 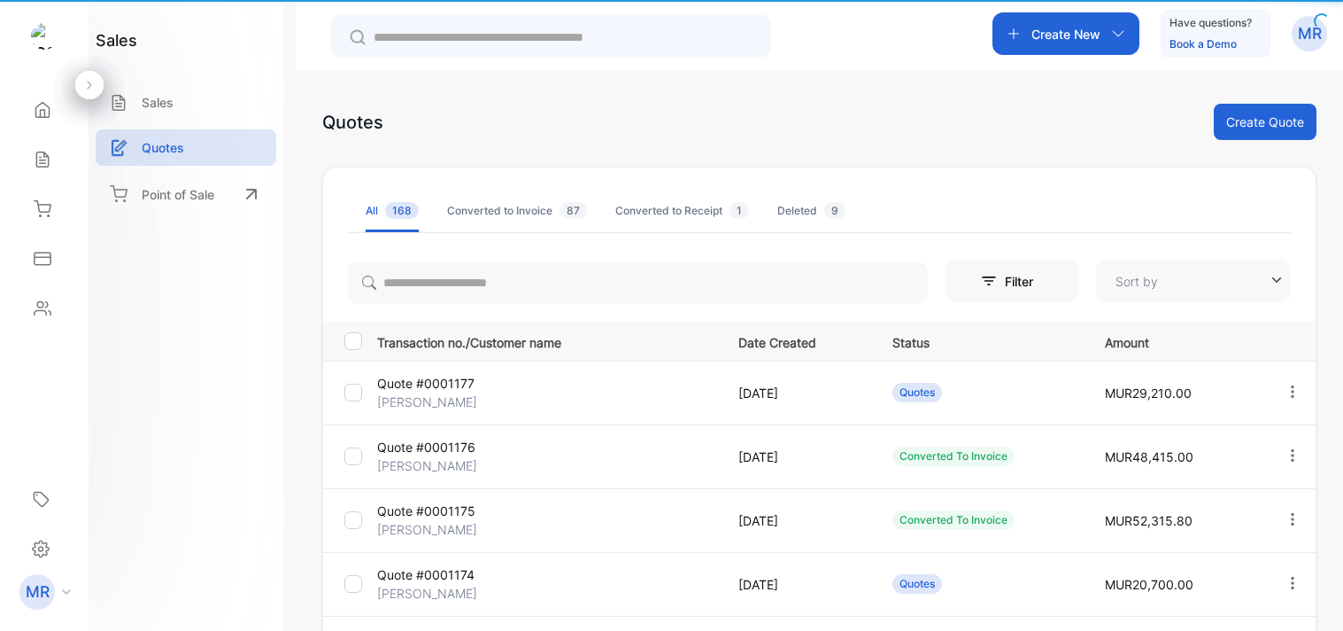 What do you see at coordinates (186, 102) in the screenshot?
I see `a: Sales` at bounding box center [186, 102].